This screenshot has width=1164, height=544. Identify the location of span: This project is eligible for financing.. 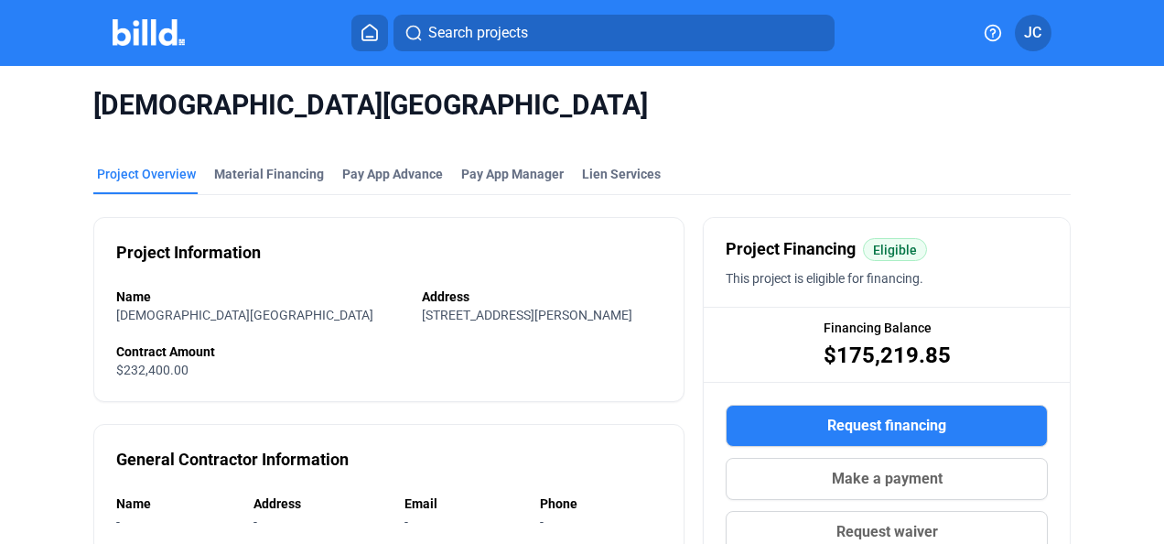
(825, 278).